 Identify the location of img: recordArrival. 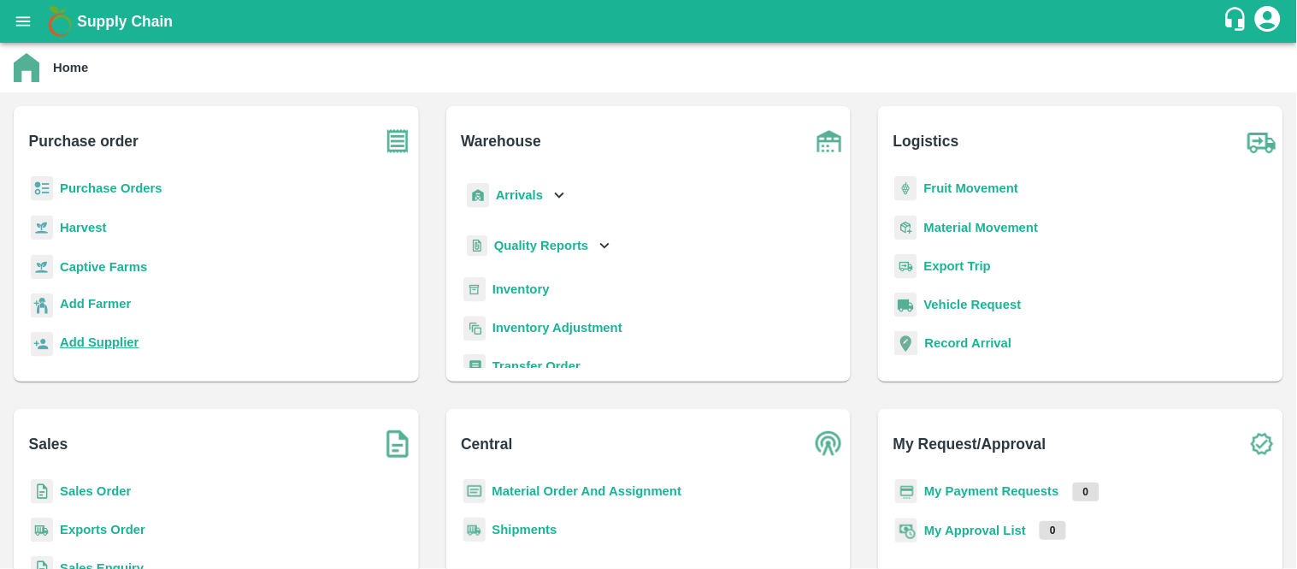
(906, 343).